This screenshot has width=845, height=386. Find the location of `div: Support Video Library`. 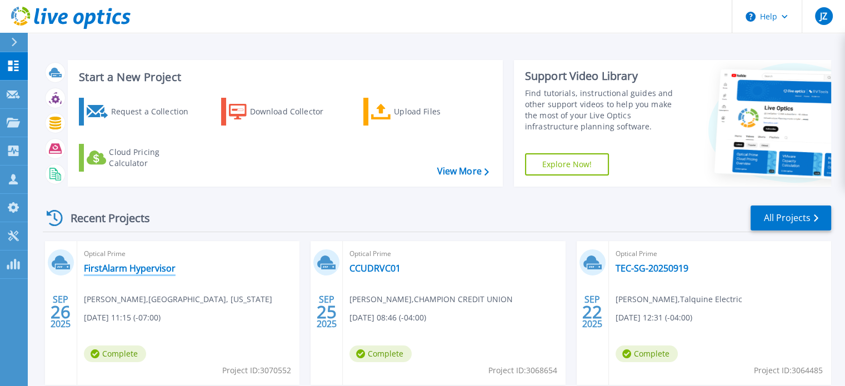

div: Support Video Library is located at coordinates (605, 76).